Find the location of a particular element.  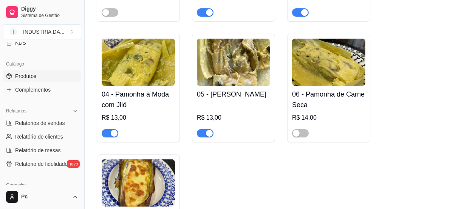

button: Pc is located at coordinates (42, 197).